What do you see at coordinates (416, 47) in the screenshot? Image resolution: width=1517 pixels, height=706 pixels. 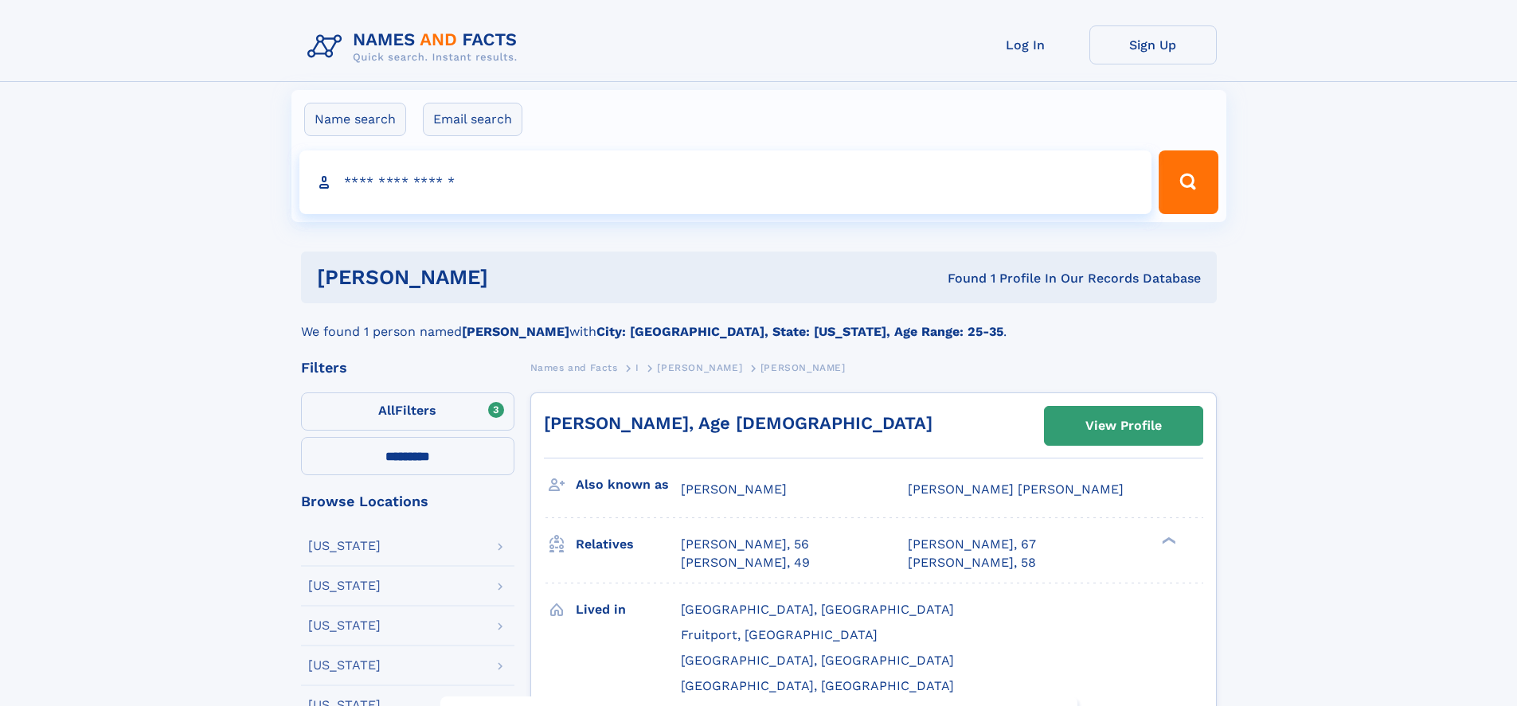 I see `img: Logo Names and Facts` at bounding box center [416, 47].